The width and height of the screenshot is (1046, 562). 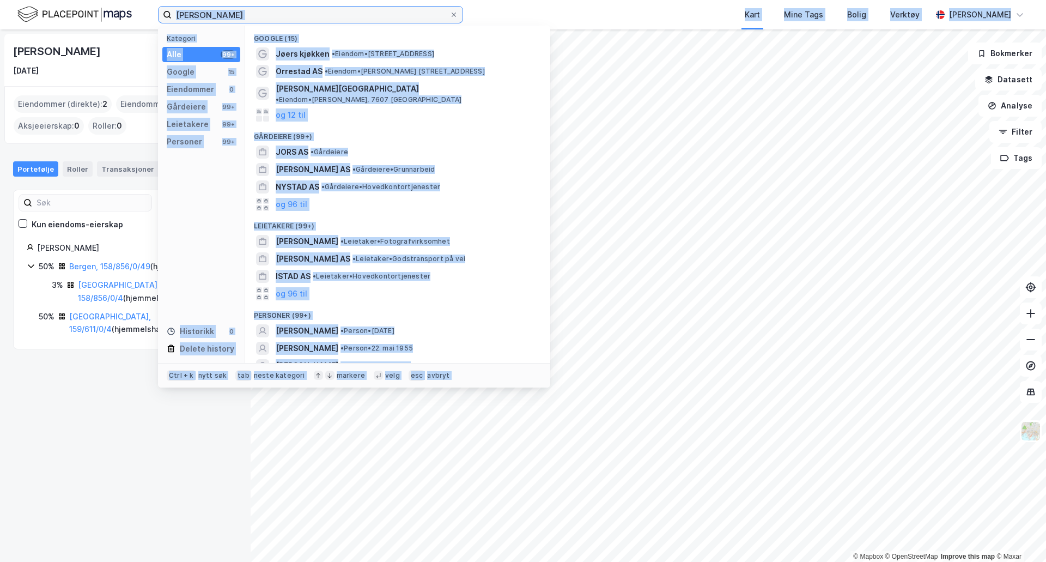 What do you see at coordinates (398, 35) in the screenshot?
I see `div: Google (15)` at bounding box center [398, 35].